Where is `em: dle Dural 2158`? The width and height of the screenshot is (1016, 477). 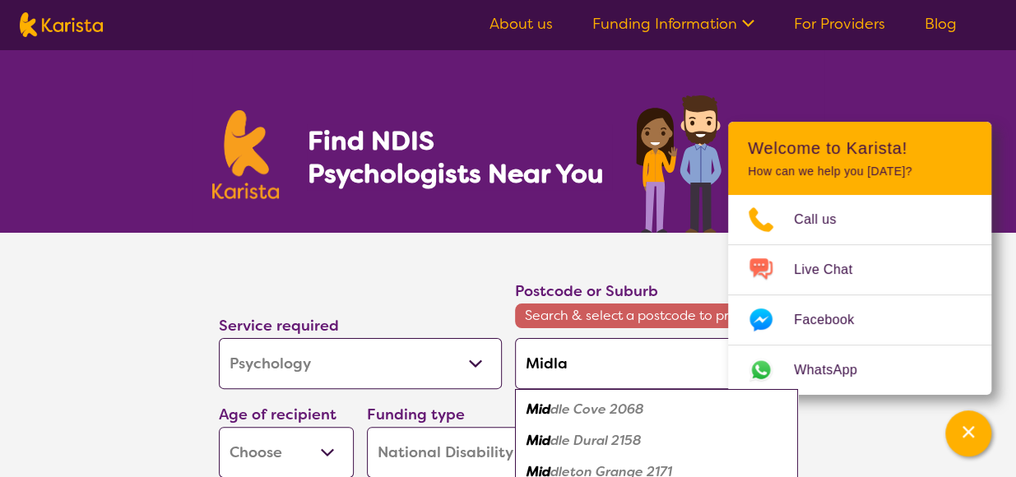 em: dle Dural 2158 is located at coordinates (596, 440).